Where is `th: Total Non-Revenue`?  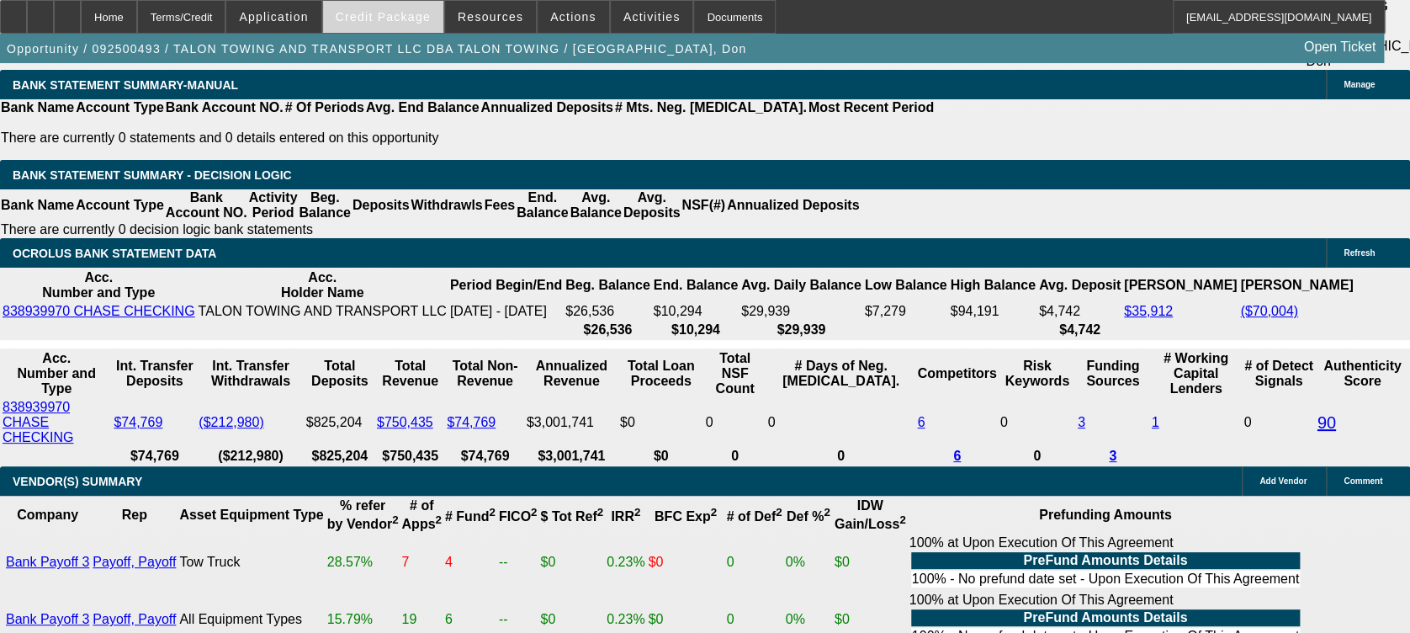 th: Total Non-Revenue is located at coordinates (485, 374).